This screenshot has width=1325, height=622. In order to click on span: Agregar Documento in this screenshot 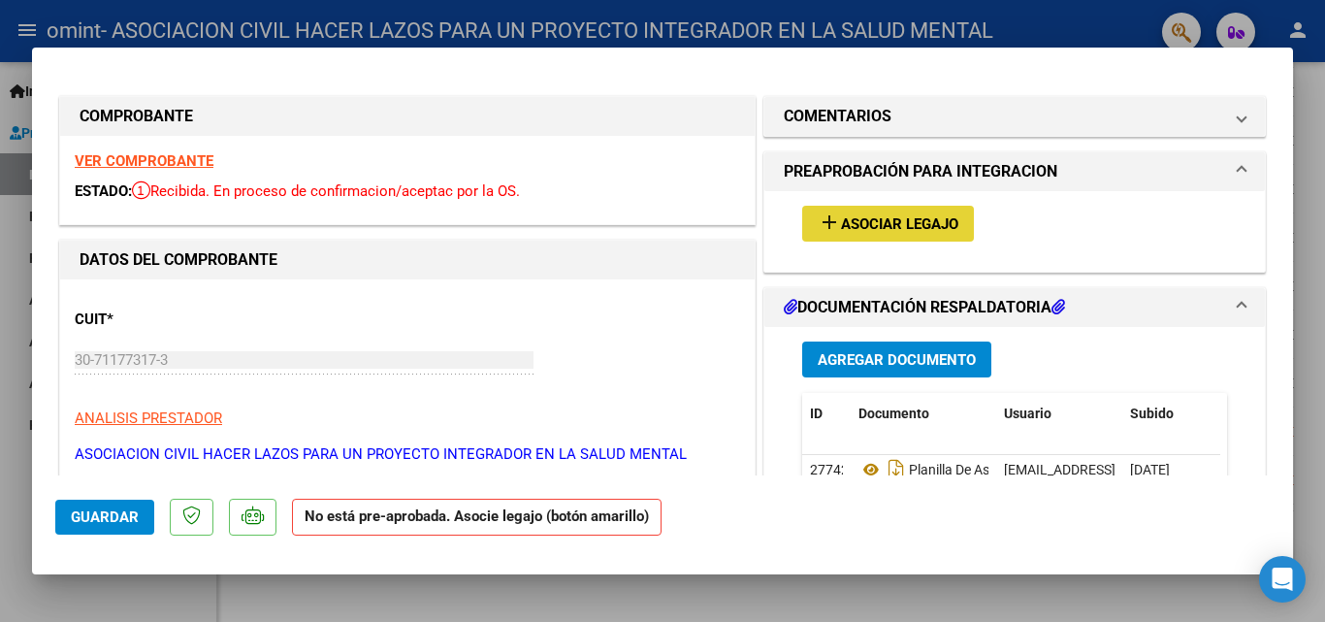, I will do `click(896, 360)`.